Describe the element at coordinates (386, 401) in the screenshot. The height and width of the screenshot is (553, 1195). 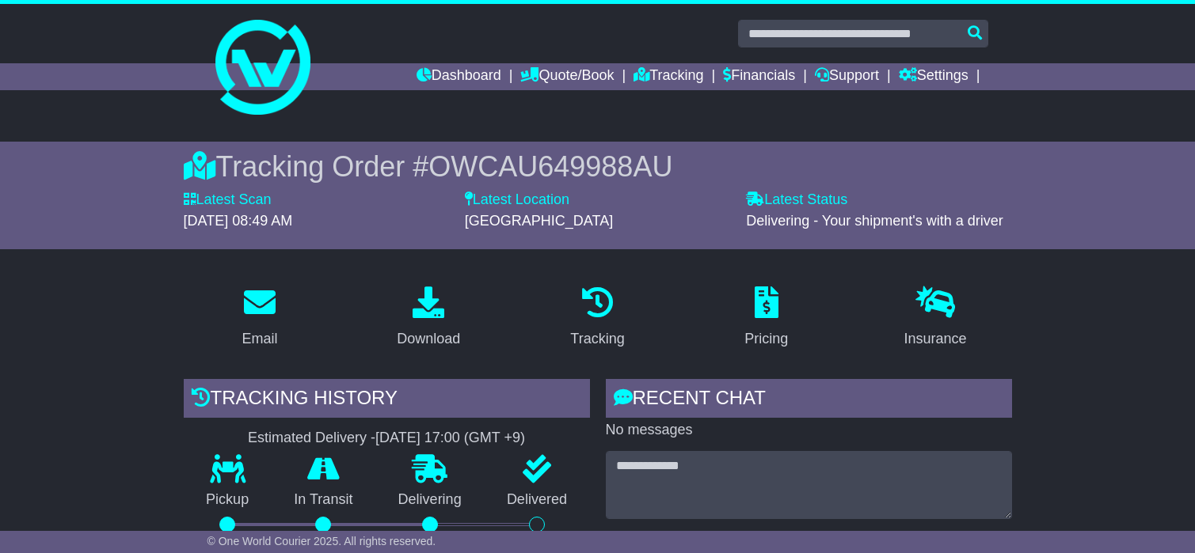
I see `div: Tracking history` at that location.